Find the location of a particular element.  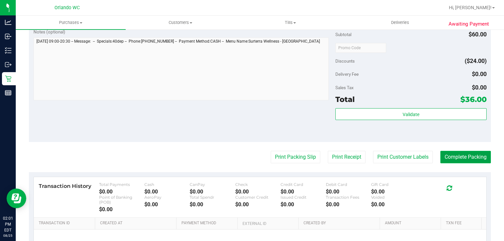

a: Transaction ID is located at coordinates (65, 223).